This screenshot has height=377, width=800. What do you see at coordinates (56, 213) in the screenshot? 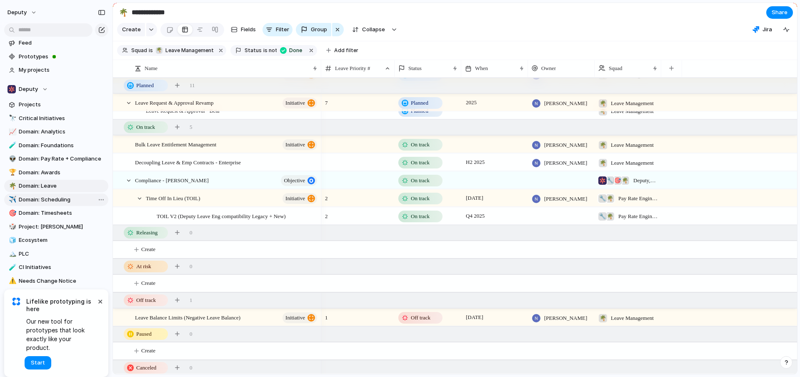
I see `div: 🎯Domain: Timesheets` at bounding box center [56, 213].